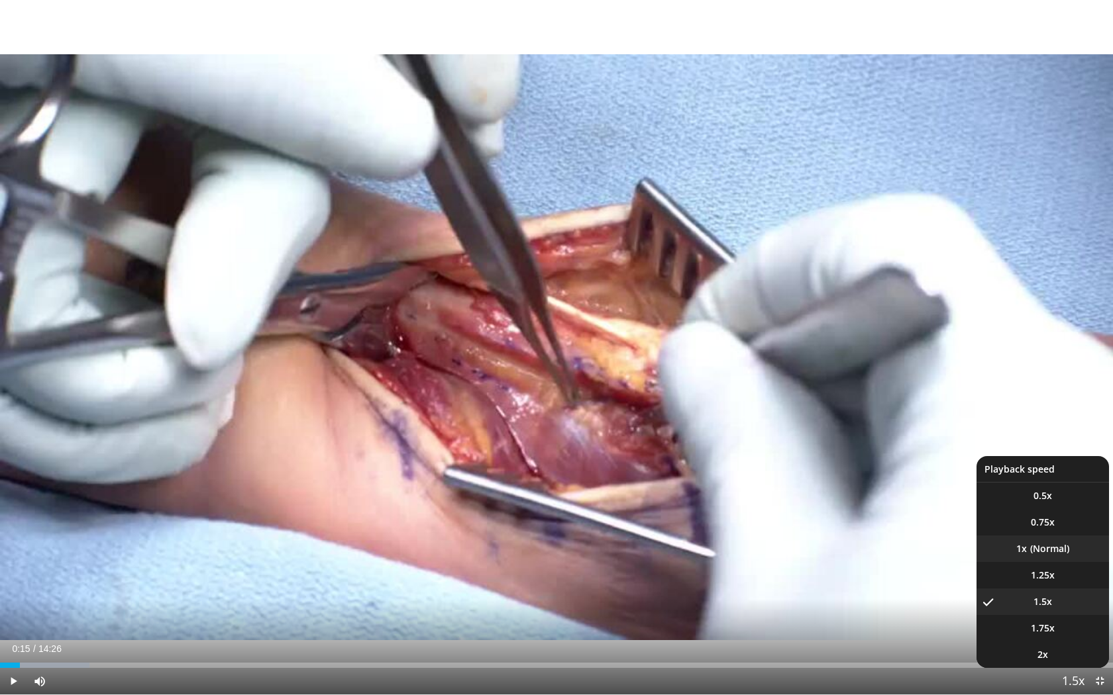 This screenshot has height=695, width=1113. Describe the element at coordinates (50, 649) in the screenshot. I see `span: 14:26` at that location.